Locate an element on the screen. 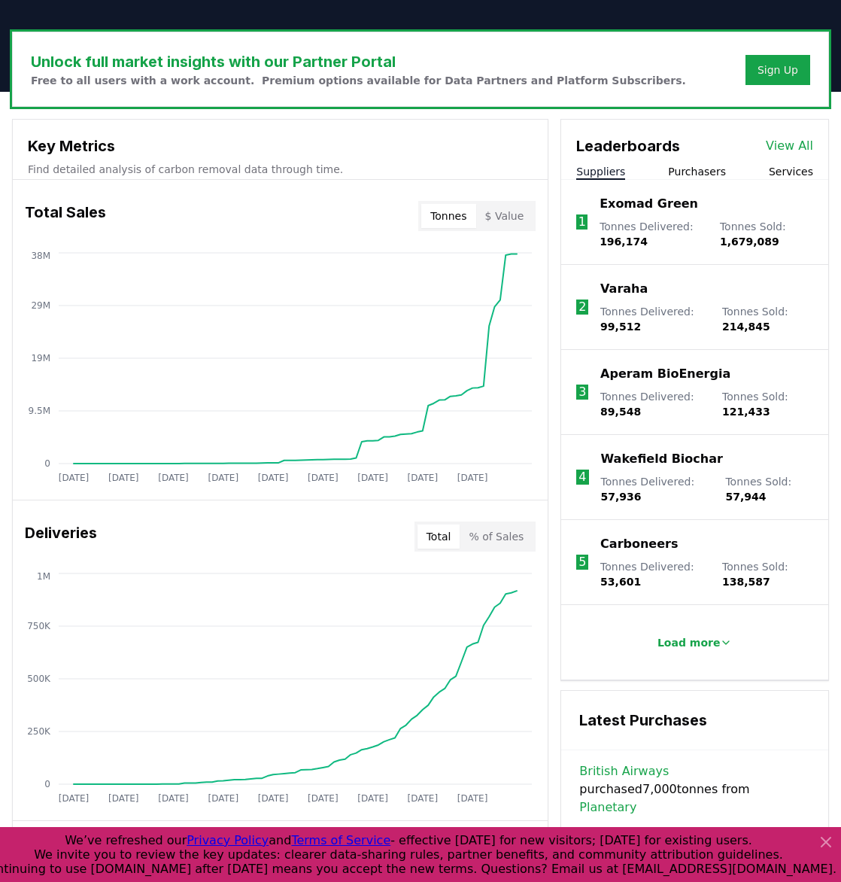  a: Exomad Green is located at coordinates (649, 204).